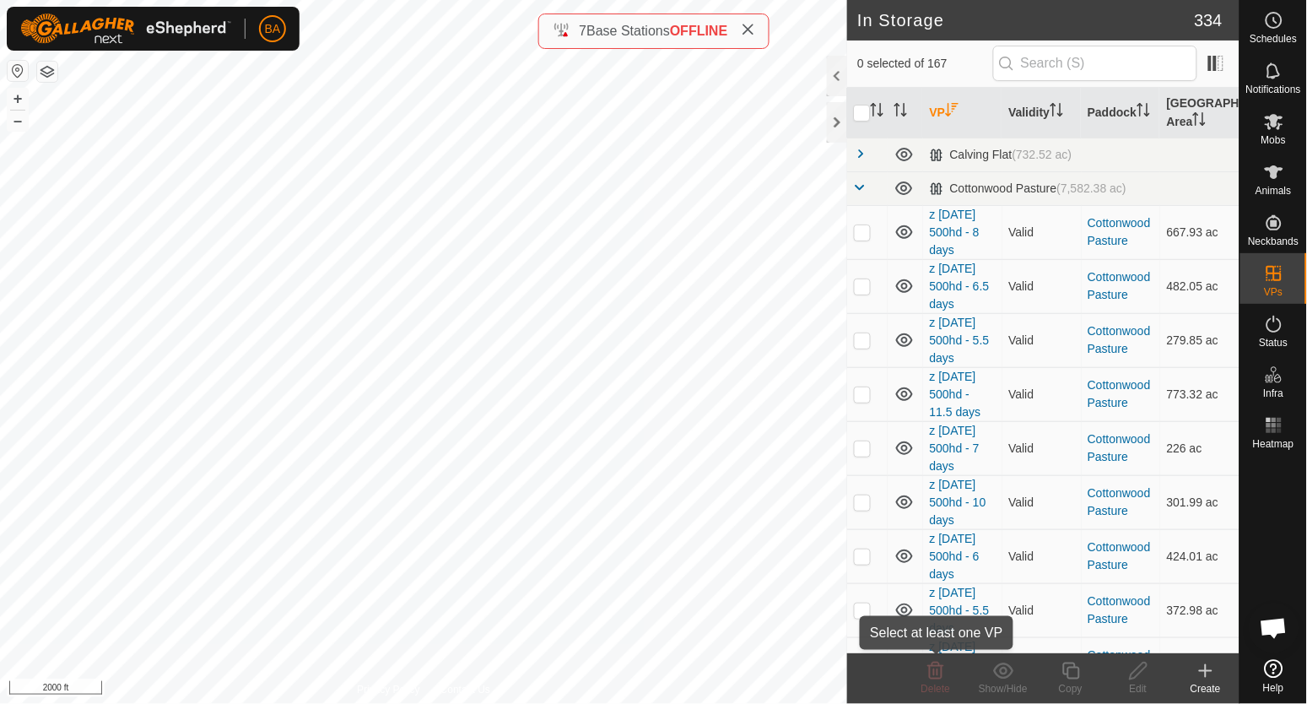  Describe the element at coordinates (1200, 340) in the screenshot. I see `td: 279.85 ac` at that location.